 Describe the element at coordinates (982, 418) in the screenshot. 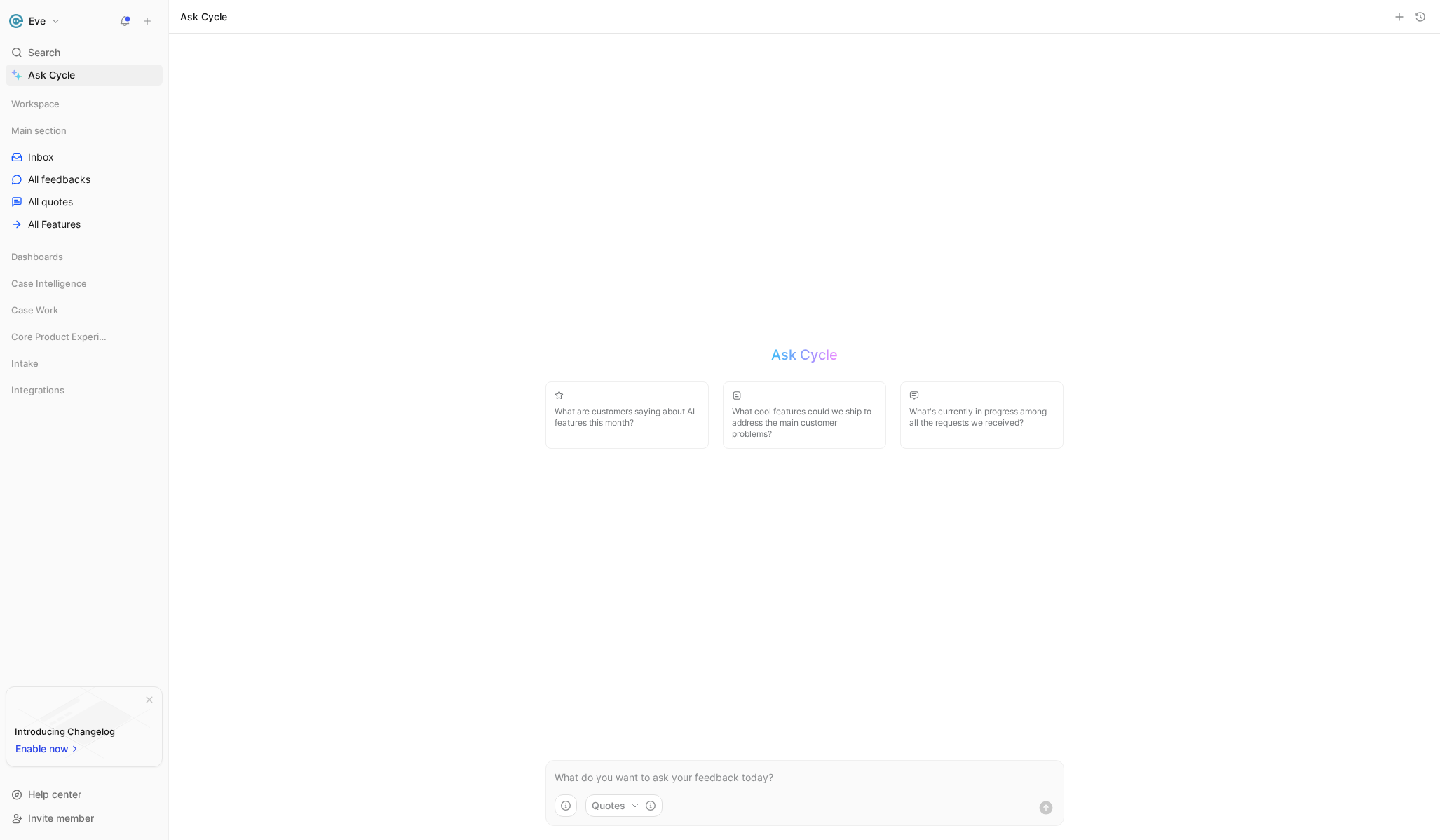

I see `span: What's currently in progress among all the requests we received?` at that location.